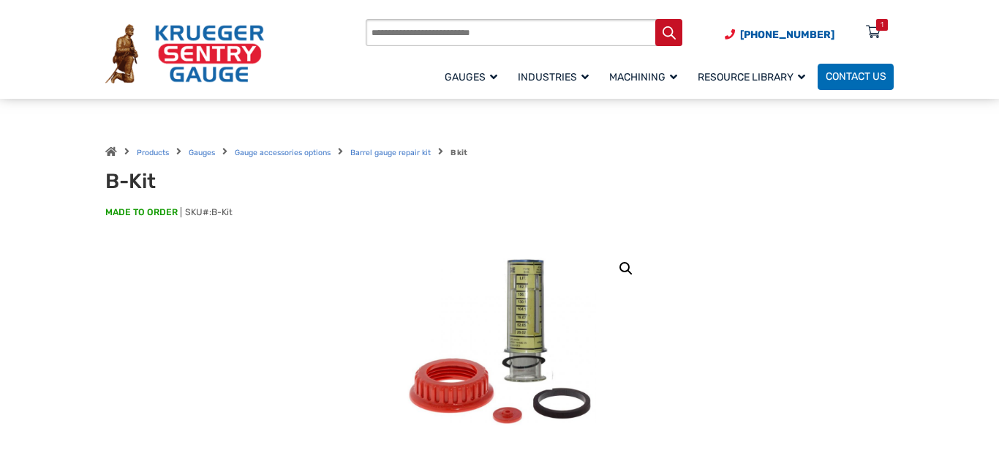 The image size is (999, 475). I want to click on img: B-Kit, so click(499, 341).